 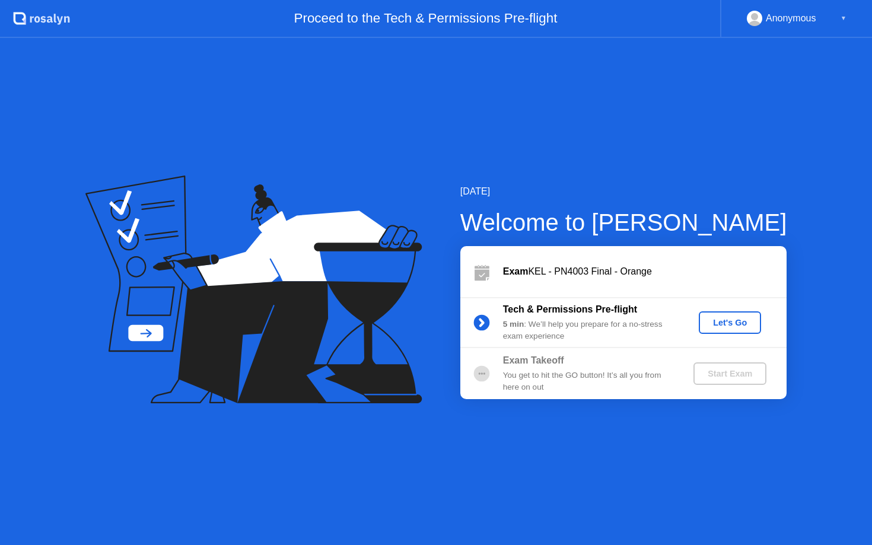 What do you see at coordinates (729, 374) in the screenshot?
I see `div: Start Exam` at bounding box center [729, 374].